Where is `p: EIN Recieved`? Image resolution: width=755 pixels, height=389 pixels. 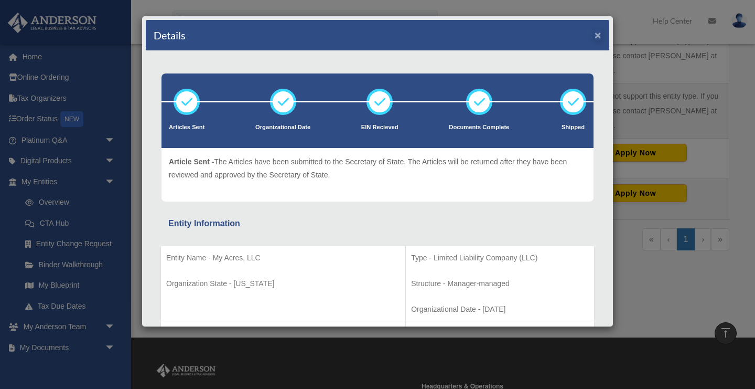 p: EIN Recieved is located at coordinates (380, 127).